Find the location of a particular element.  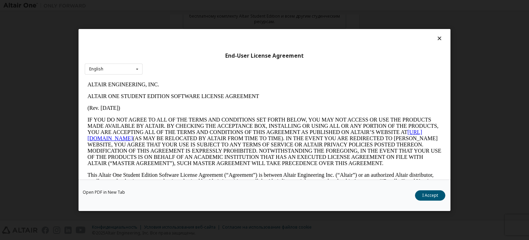

div: English is located at coordinates (96, 69).